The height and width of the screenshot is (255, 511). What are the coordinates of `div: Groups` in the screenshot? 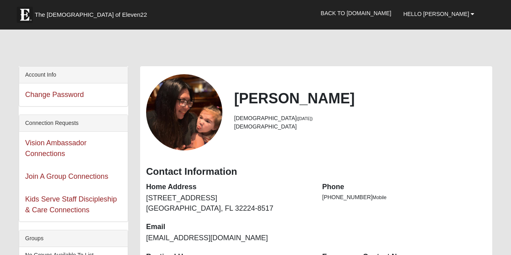 It's located at (73, 239).